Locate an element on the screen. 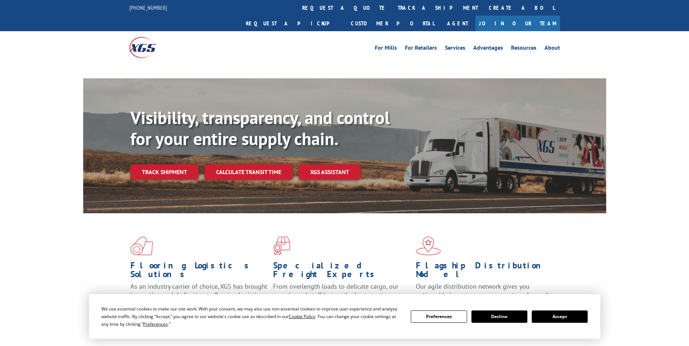 This screenshot has height=346, width=689. button: Preferences is located at coordinates (439, 317).